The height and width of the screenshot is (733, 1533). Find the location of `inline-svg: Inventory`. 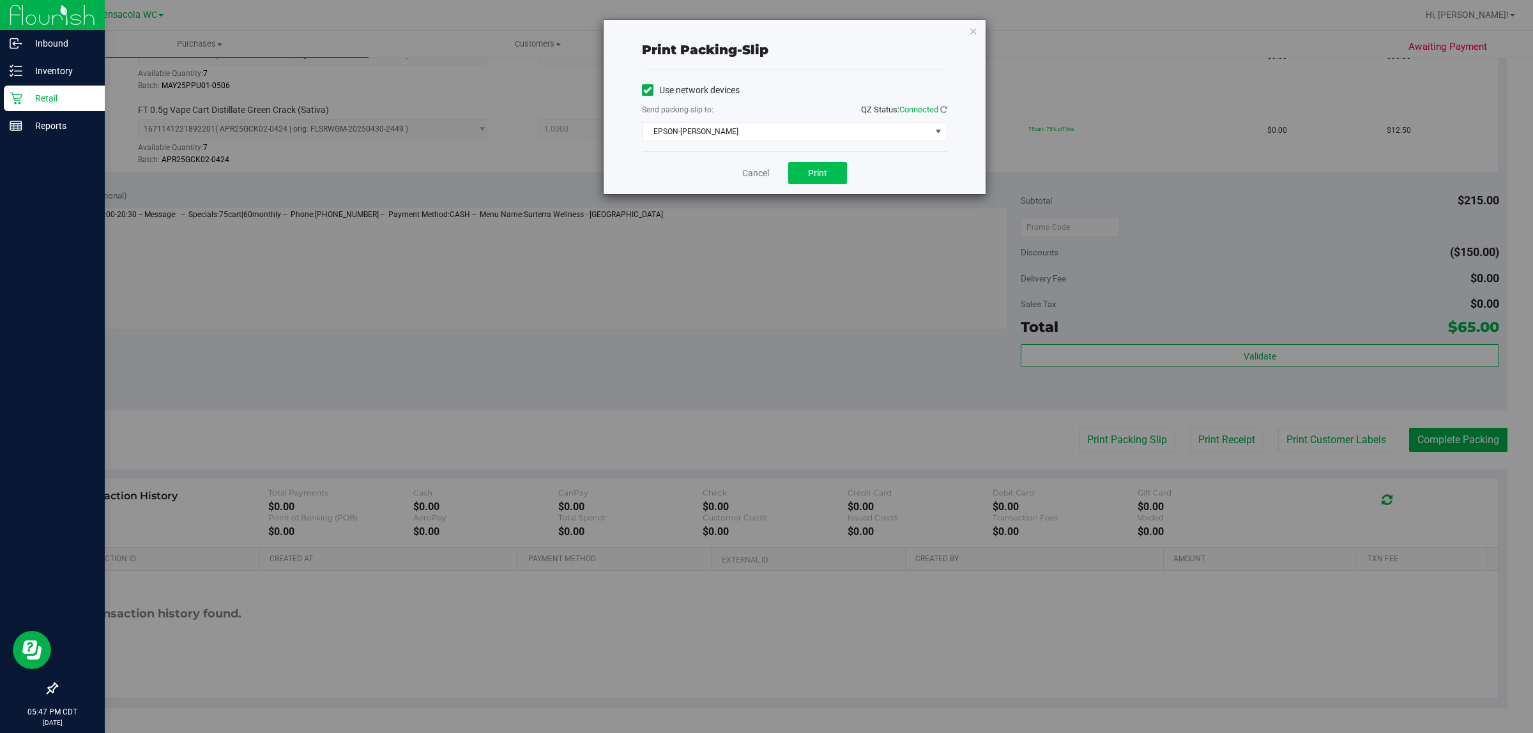

inline-svg: Inventory is located at coordinates (16, 71).